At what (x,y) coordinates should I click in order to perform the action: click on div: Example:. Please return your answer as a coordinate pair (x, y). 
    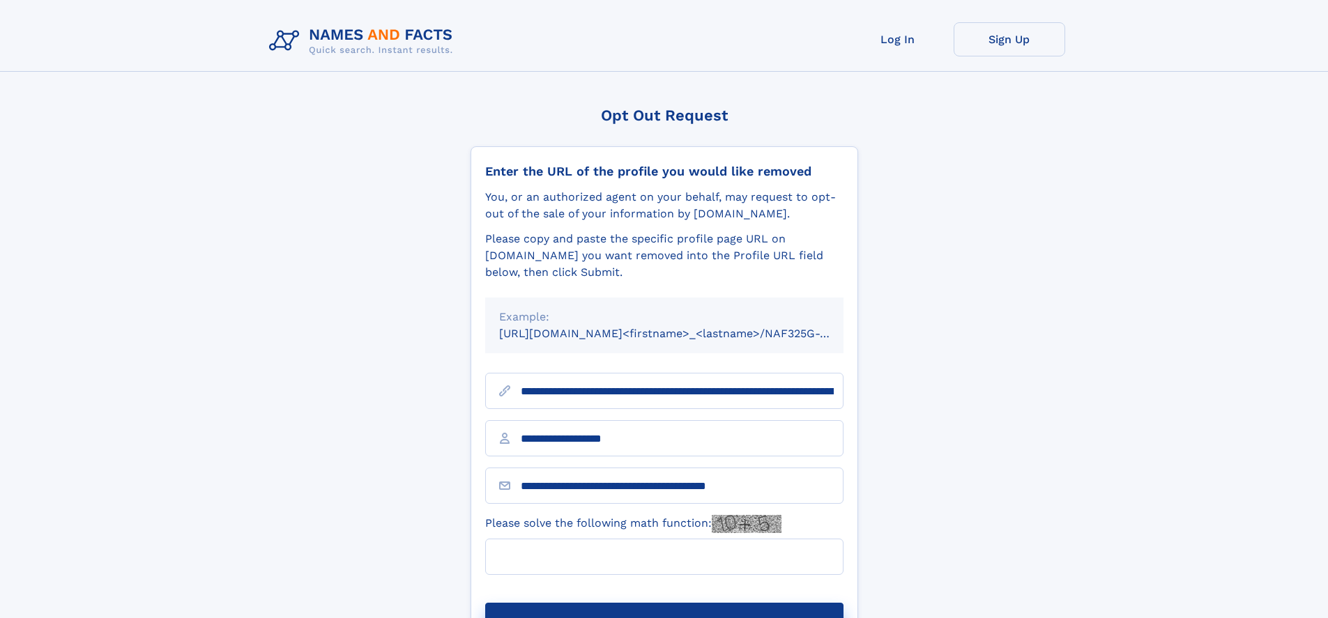
    Looking at the image, I should click on (664, 317).